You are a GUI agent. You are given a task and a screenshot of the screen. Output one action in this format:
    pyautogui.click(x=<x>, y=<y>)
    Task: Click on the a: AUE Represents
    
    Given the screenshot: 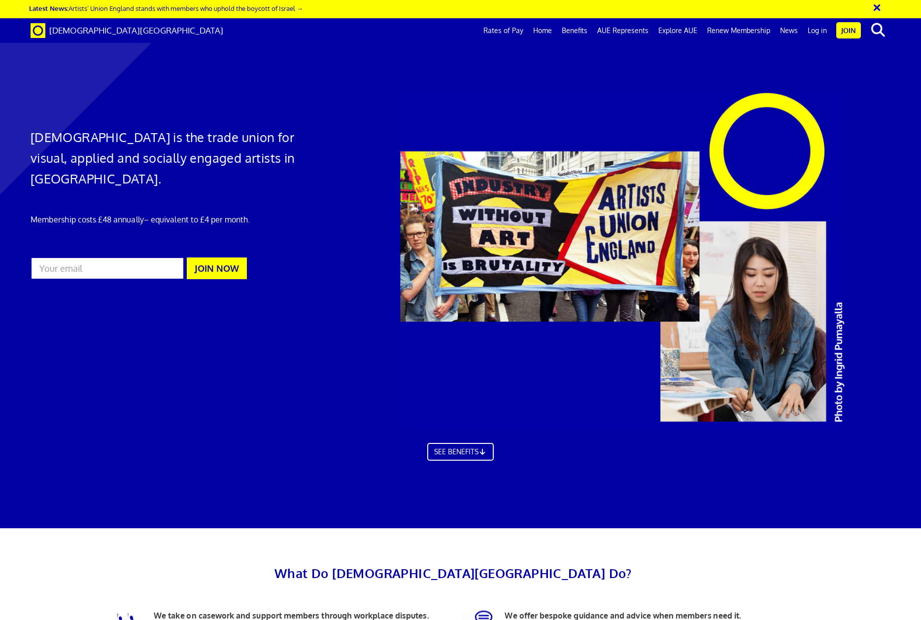 What is the action you would take?
    pyautogui.click(x=623, y=31)
    